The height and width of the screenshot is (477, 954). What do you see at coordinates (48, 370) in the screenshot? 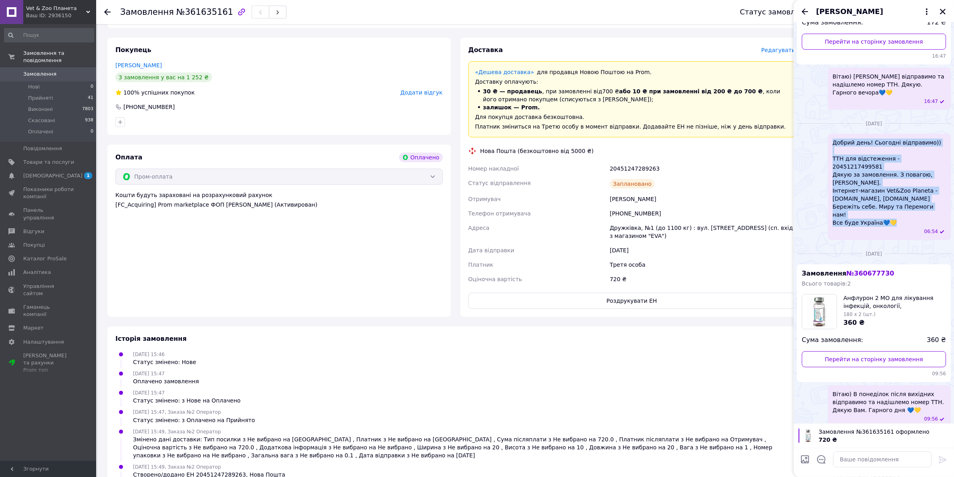
I see `div: Prom топ` at bounding box center [48, 370].